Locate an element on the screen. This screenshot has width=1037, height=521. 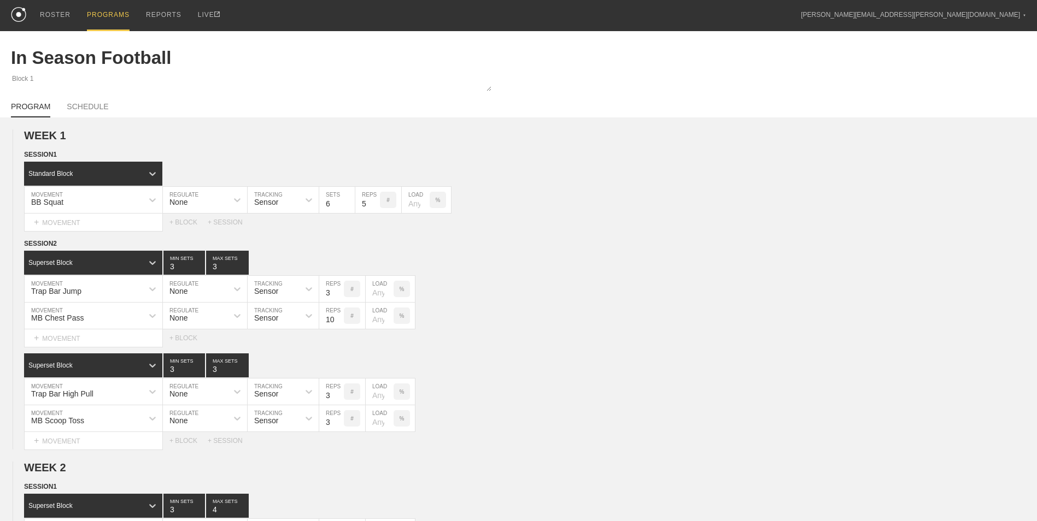
div: Standard Block is located at coordinates (50, 174).